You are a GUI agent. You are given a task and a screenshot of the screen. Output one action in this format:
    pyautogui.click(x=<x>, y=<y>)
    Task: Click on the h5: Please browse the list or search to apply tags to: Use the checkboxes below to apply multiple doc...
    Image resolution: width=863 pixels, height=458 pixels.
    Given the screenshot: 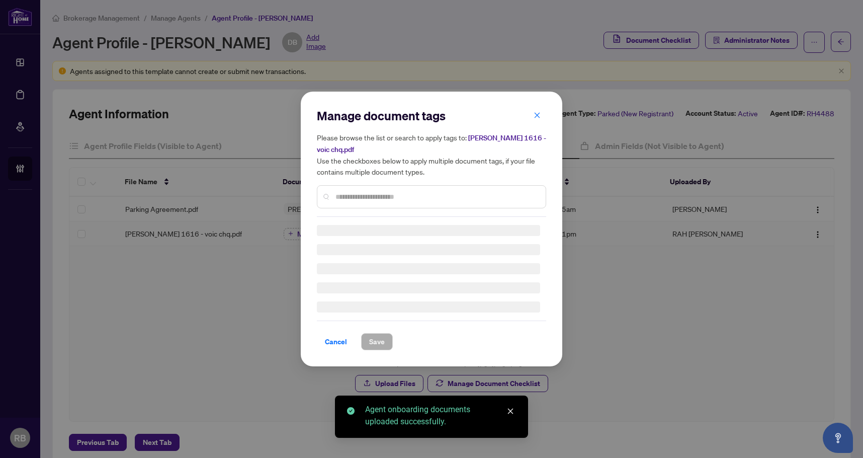 What is the action you would take?
    pyautogui.click(x=432, y=154)
    